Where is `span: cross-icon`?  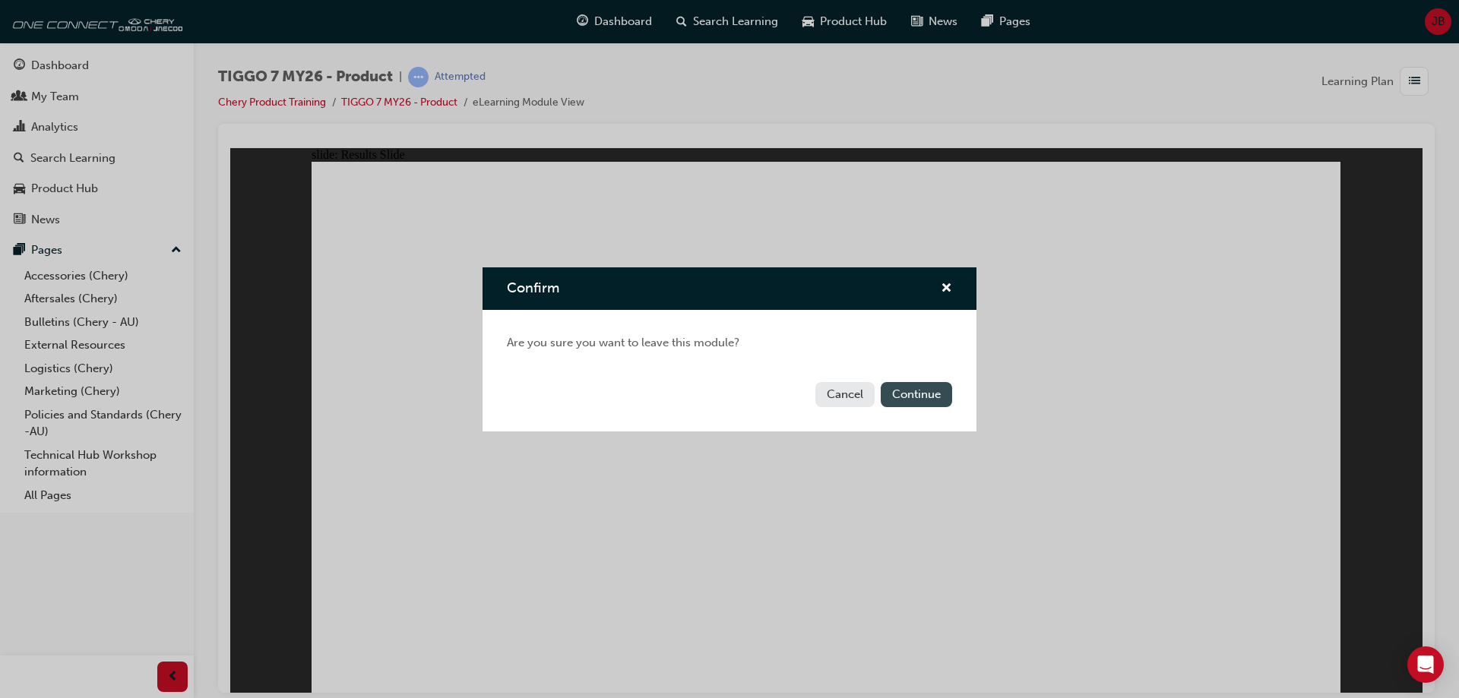
span: cross-icon is located at coordinates (946, 290).